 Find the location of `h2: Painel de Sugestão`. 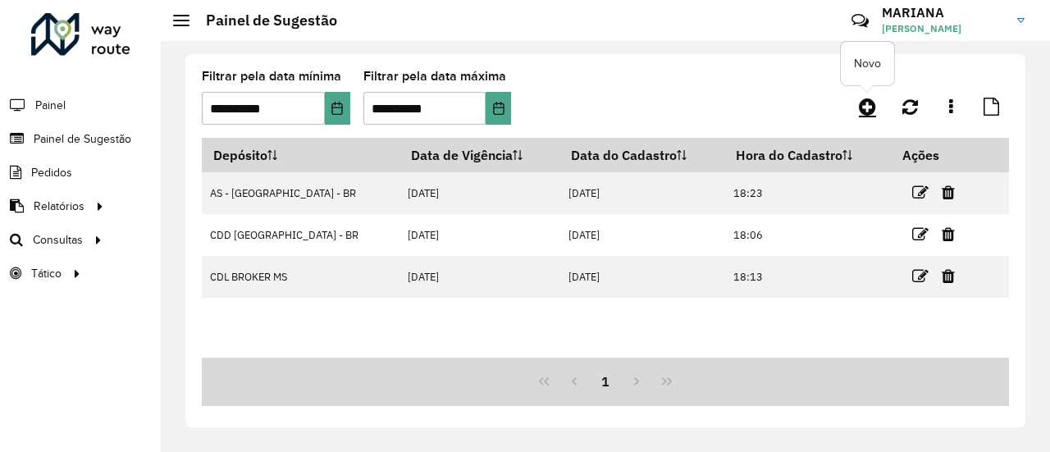

h2: Painel de Sugestão is located at coordinates (263, 21).